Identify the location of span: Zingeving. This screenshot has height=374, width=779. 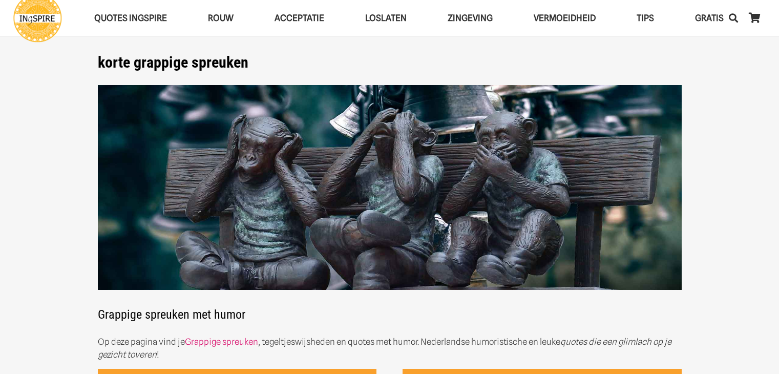
(470, 18).